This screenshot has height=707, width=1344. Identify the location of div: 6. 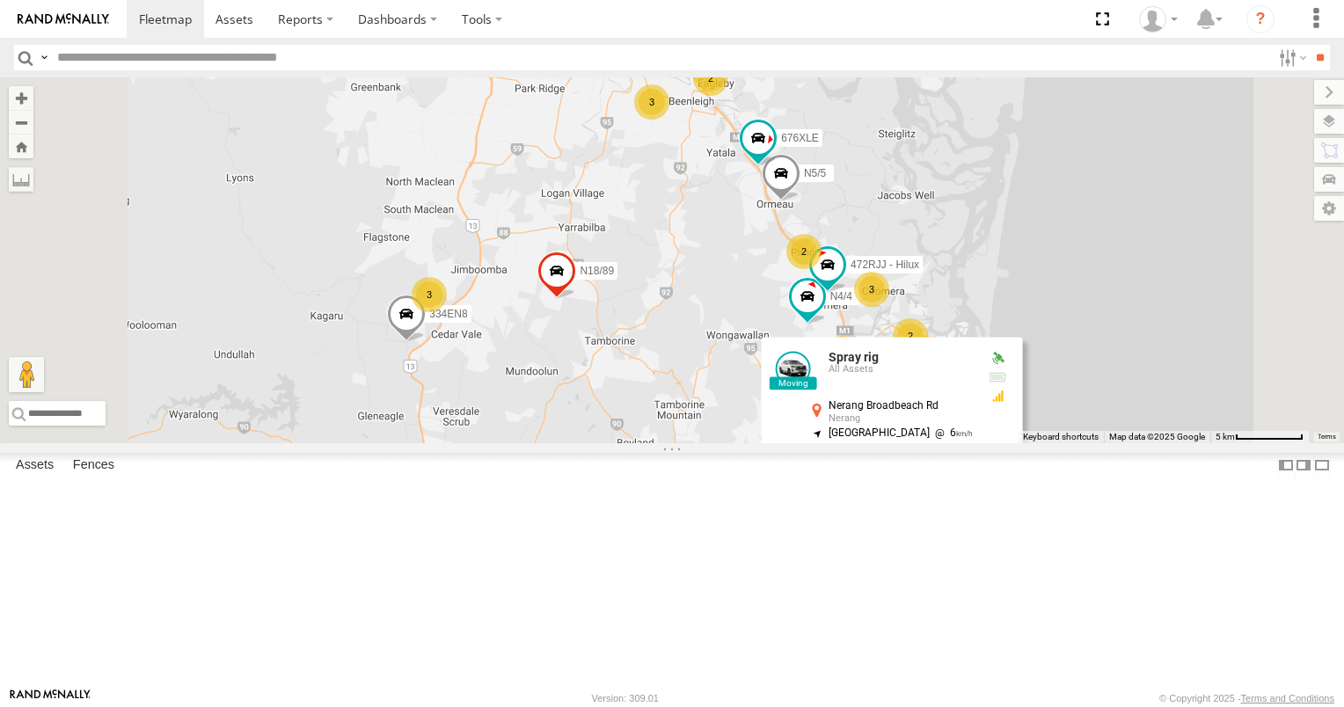
(841, 353).